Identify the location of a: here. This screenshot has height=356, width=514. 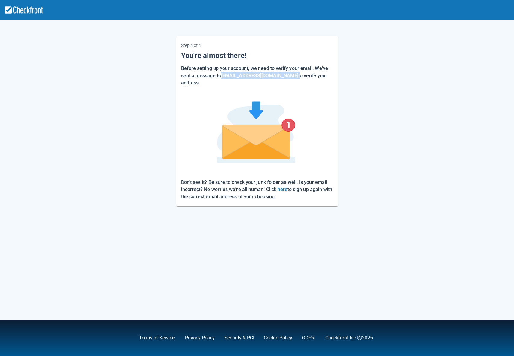
(283, 189).